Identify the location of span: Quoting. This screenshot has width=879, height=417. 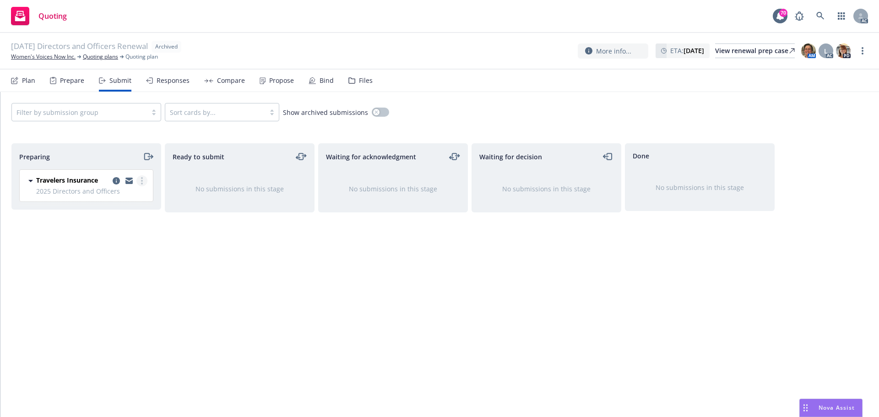
(53, 16).